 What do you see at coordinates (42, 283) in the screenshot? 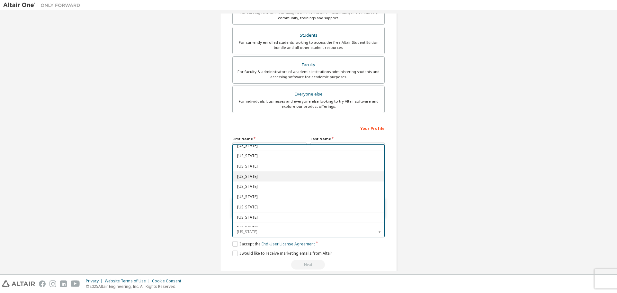
I see `img: facebook.svg` at bounding box center [42, 283].